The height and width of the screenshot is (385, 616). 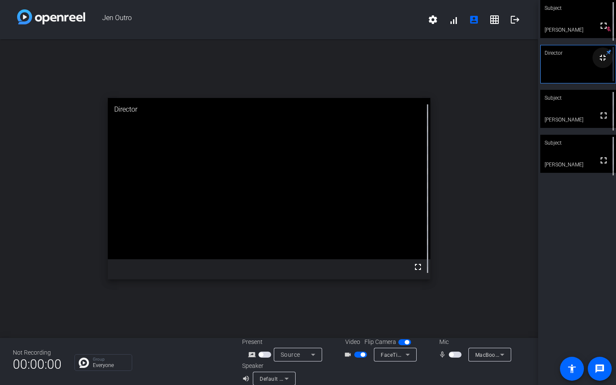 What do you see at coordinates (285, 342) in the screenshot?
I see `div: Present` at bounding box center [285, 342].